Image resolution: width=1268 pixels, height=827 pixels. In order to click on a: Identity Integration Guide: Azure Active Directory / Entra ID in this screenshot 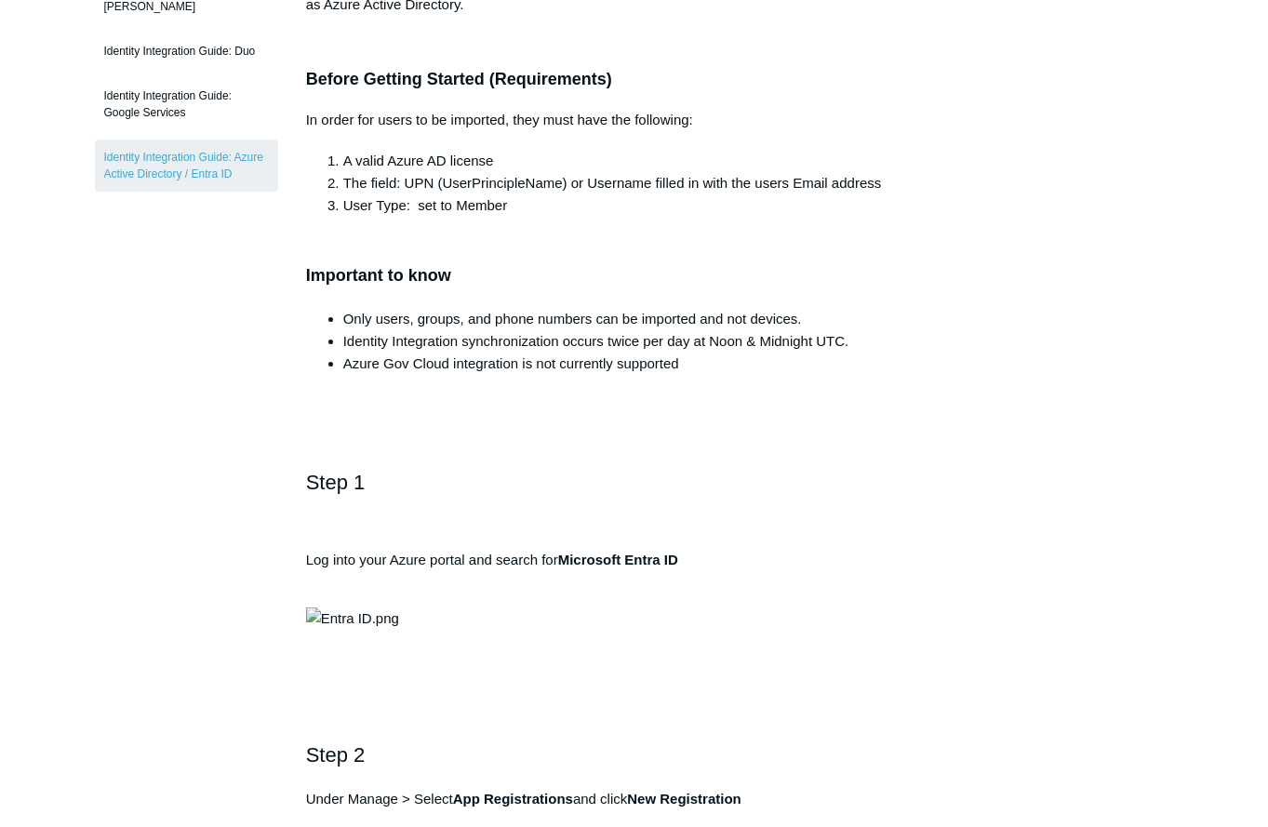, I will do `click(186, 166)`.